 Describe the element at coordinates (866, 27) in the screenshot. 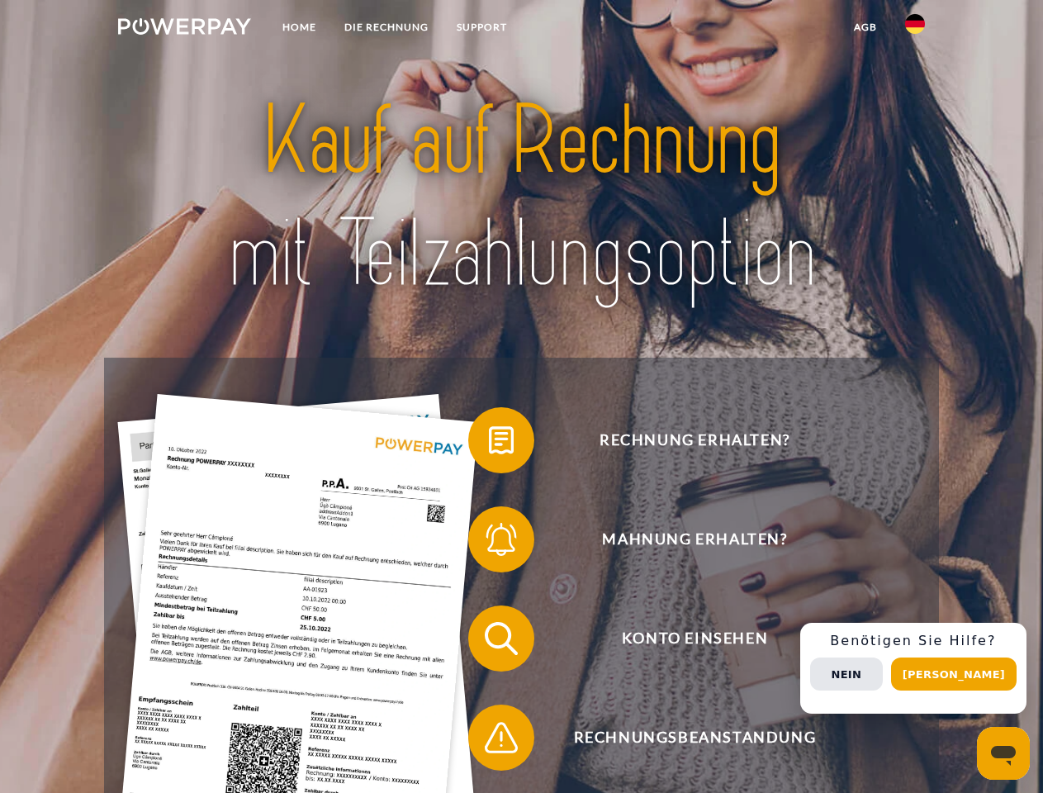

I see `a: agb` at that location.